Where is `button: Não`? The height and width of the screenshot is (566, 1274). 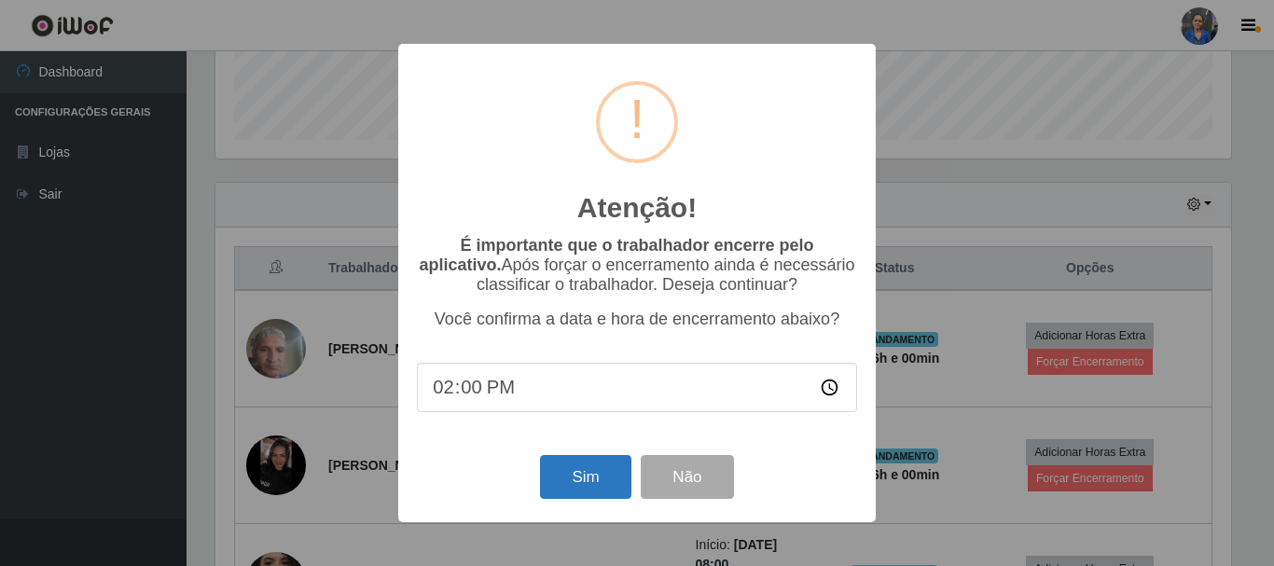
button: Não is located at coordinates (686, 476).